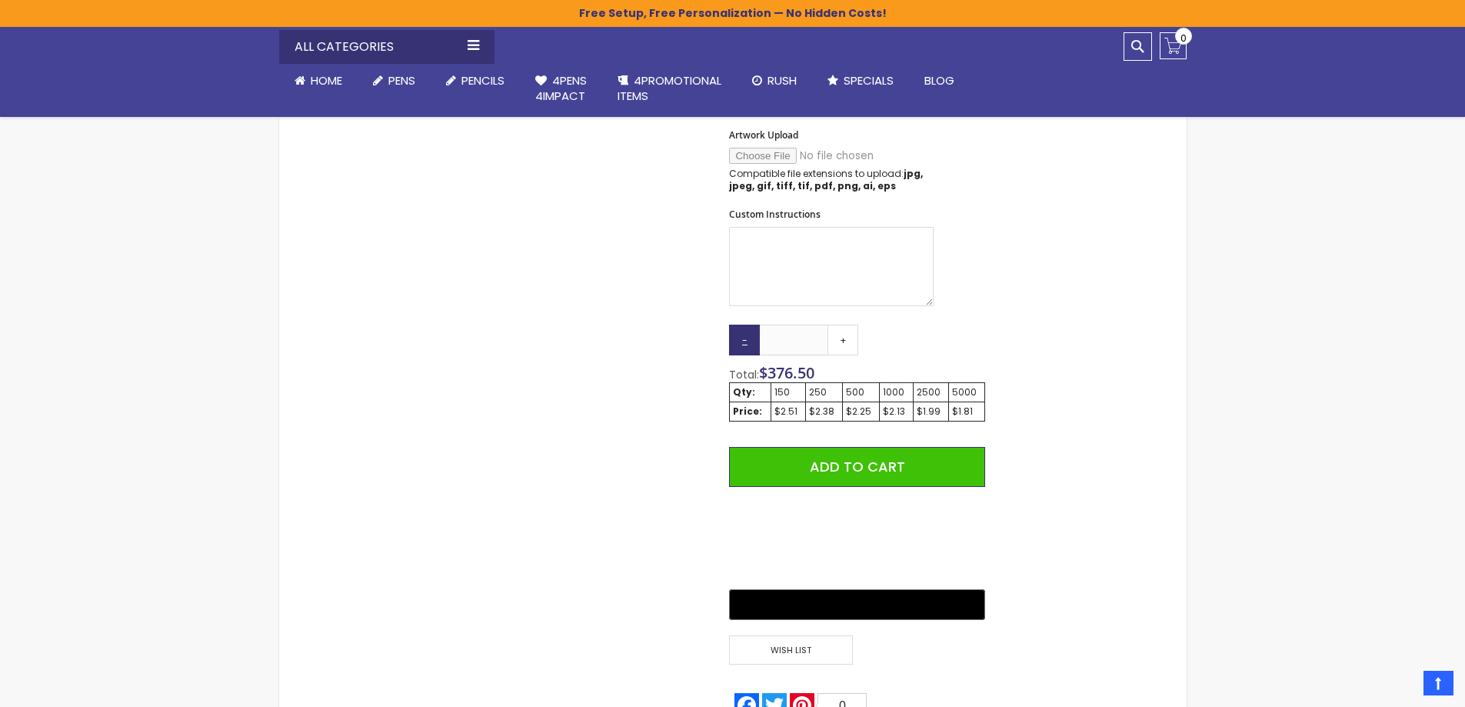  I want to click on a: Pens, so click(394, 81).